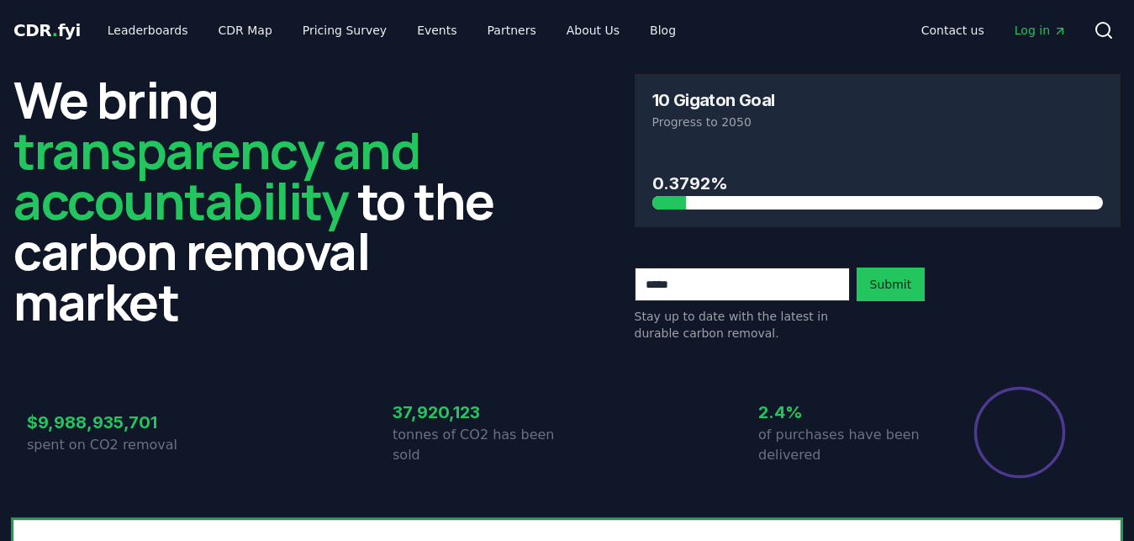  I want to click on a: CDR Map, so click(246, 30).